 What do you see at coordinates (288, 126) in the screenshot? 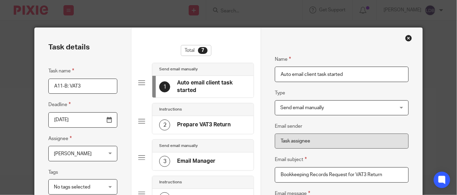
I see `label: Email sender` at bounding box center [288, 126].